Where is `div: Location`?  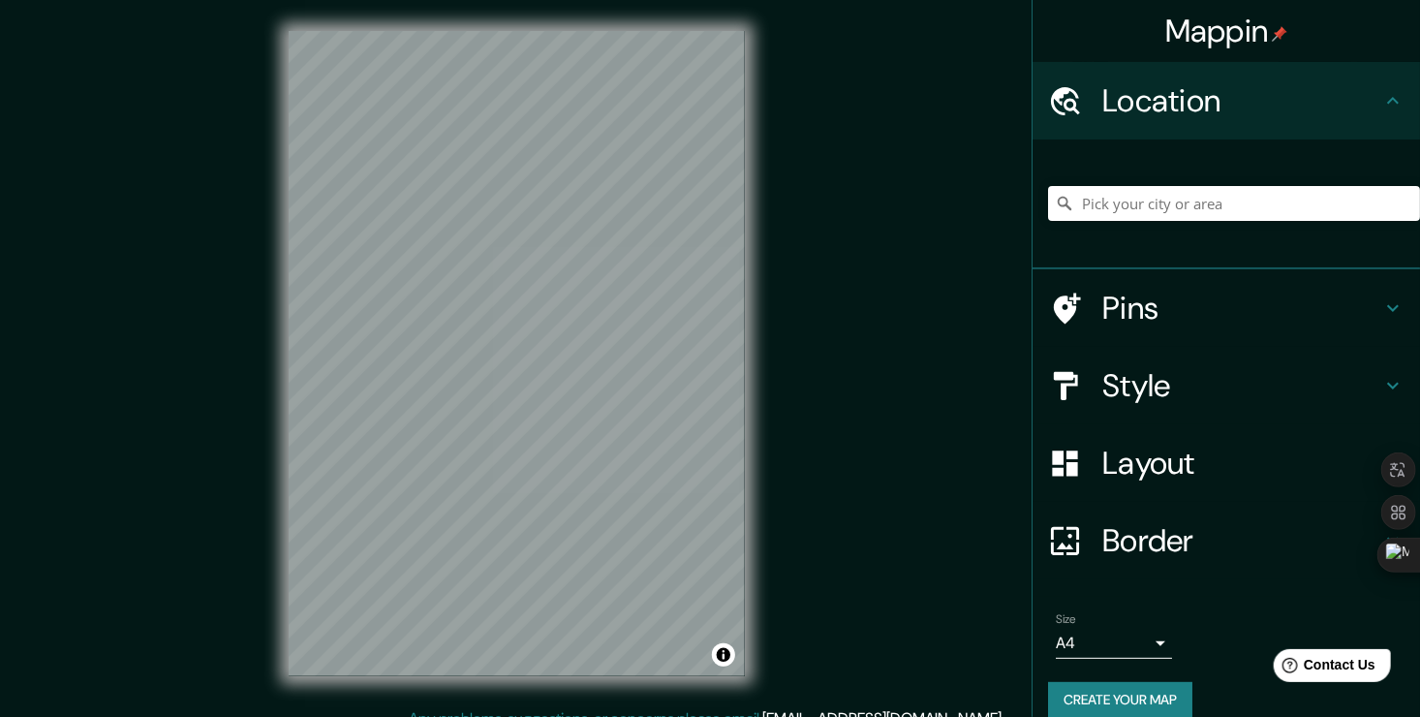
div: Location is located at coordinates (1226, 101).